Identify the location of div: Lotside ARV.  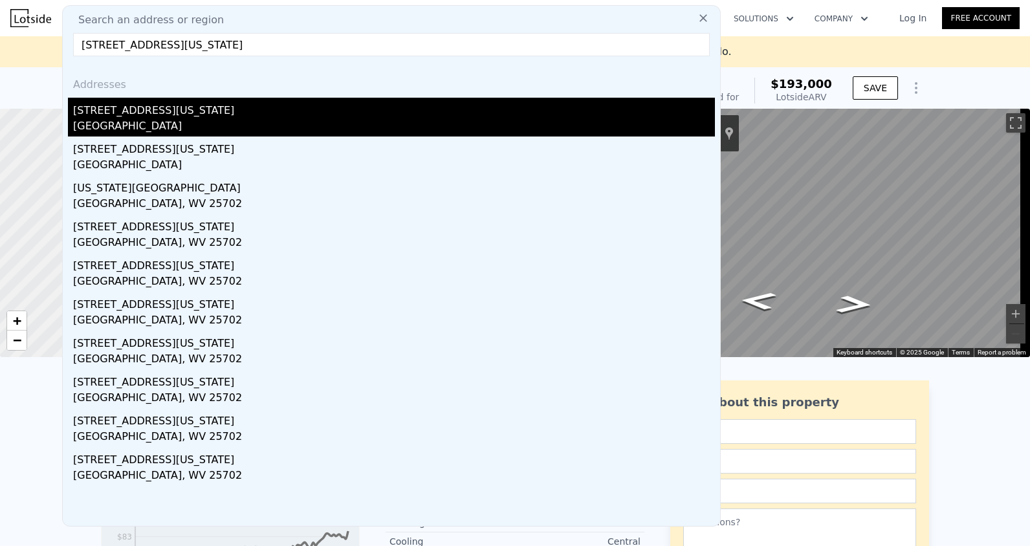
(801, 97).